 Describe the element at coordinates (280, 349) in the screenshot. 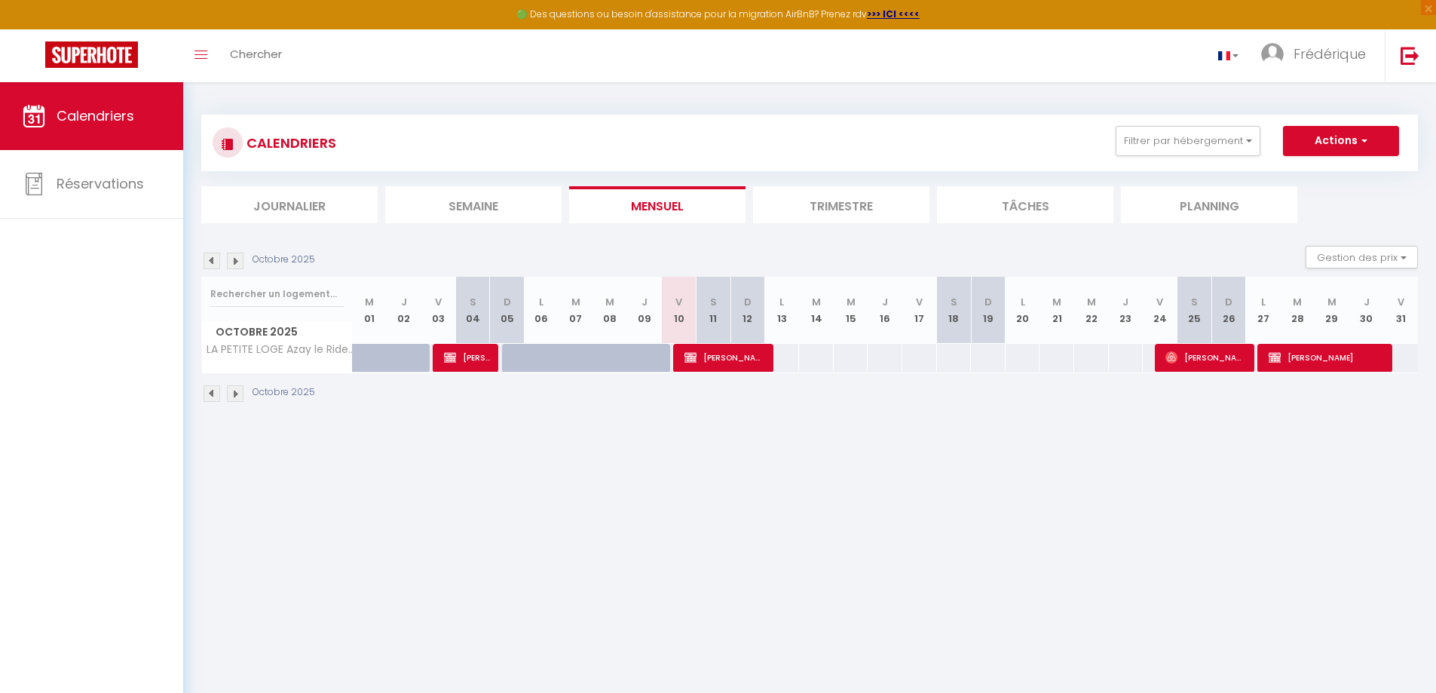

I see `span: LA PETITE LOGE Azay le Rideau` at that location.